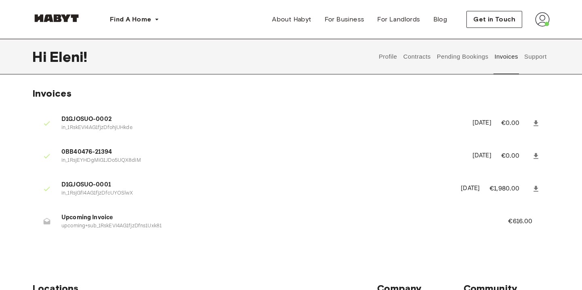 This screenshot has width=582, height=290. I want to click on span: Eleni !, so click(68, 57).